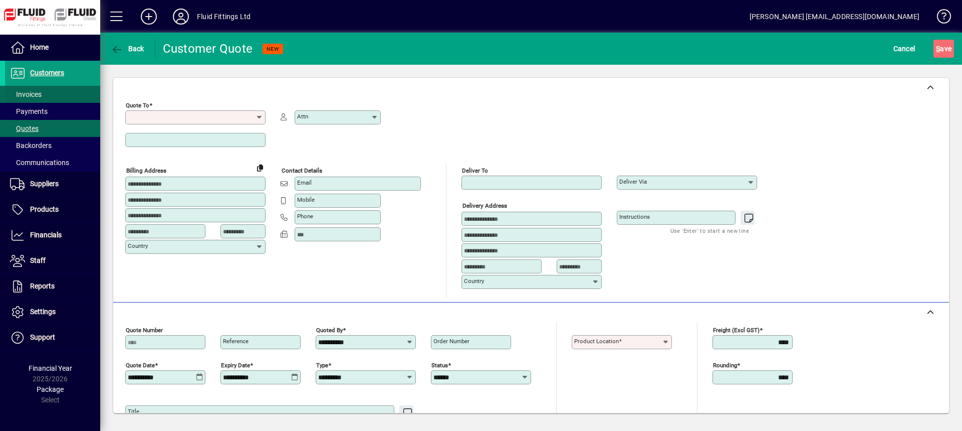 The image size is (962, 431). What do you see at coordinates (236, 364) in the screenshot?
I see `mat-label: Expiry date` at bounding box center [236, 364].